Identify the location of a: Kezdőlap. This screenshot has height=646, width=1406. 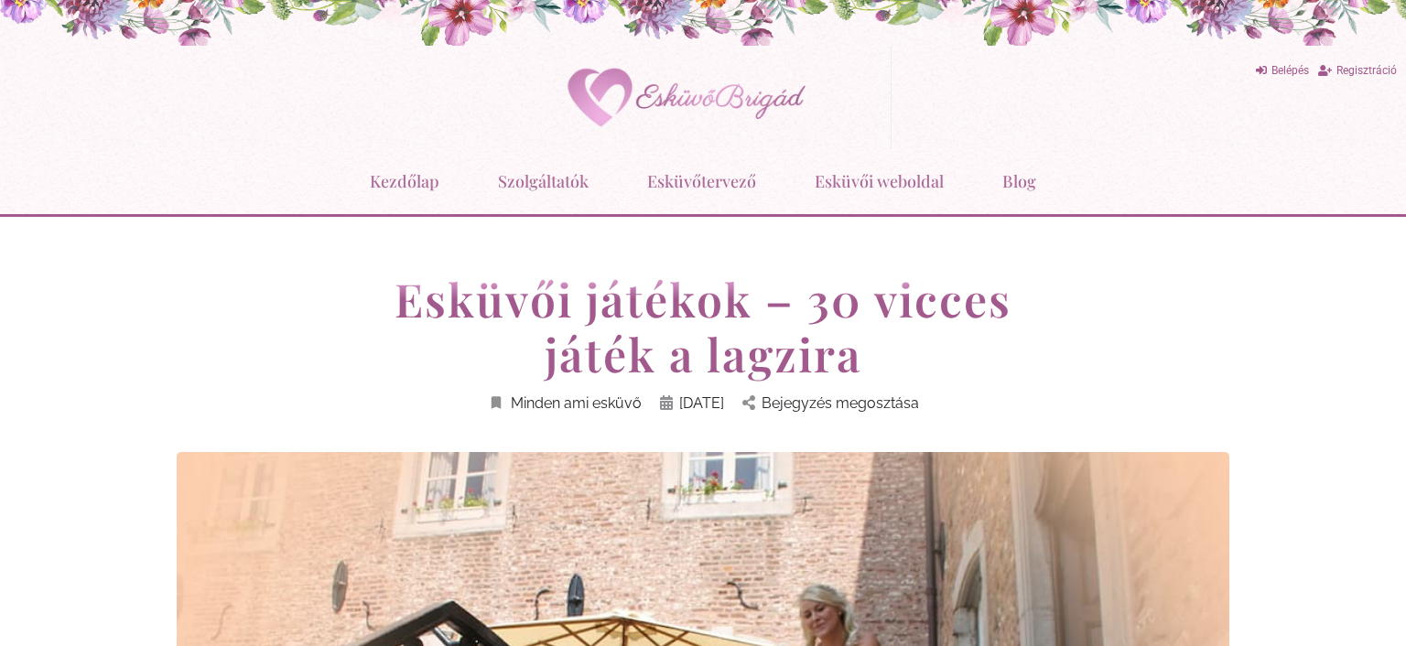
(405, 181).